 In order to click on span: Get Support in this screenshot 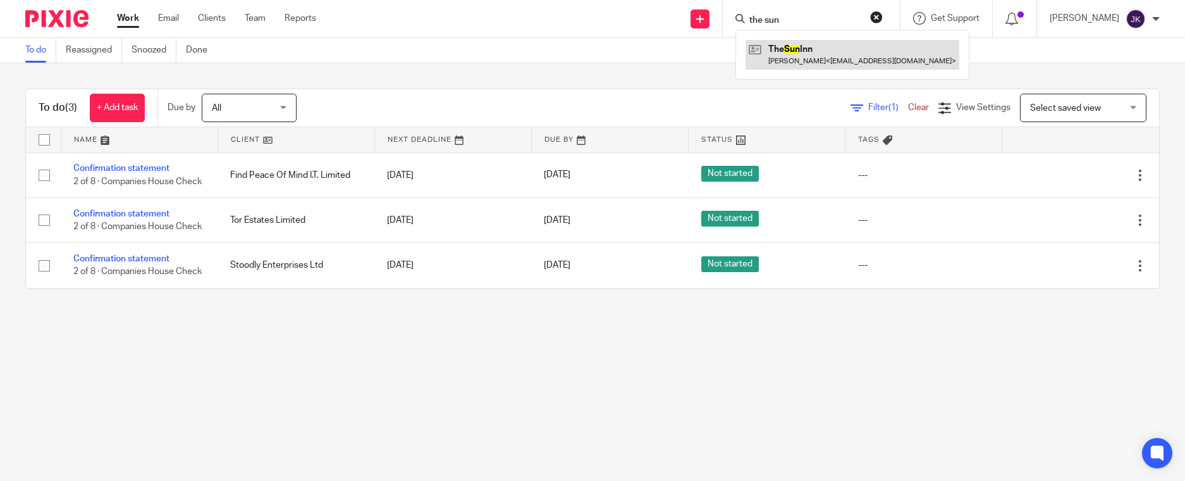, I will do `click(955, 18)`.